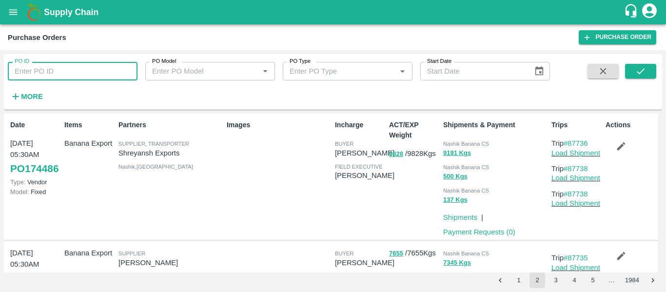 This screenshot has height=292, width=666. Describe the element at coordinates (632, 12) in the screenshot. I see `div: customer-support` at that location.